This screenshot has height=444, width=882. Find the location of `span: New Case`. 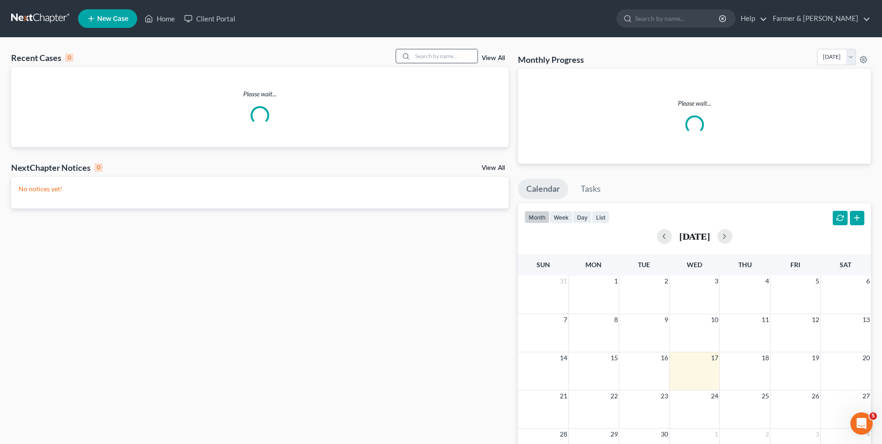

span: New Case is located at coordinates (113, 19).